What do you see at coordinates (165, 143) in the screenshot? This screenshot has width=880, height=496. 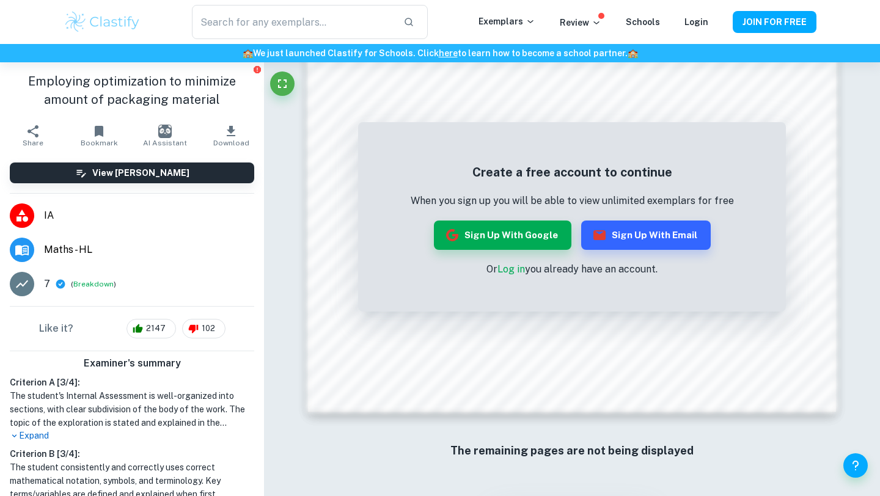 I see `span: AI Assistant` at bounding box center [165, 143].